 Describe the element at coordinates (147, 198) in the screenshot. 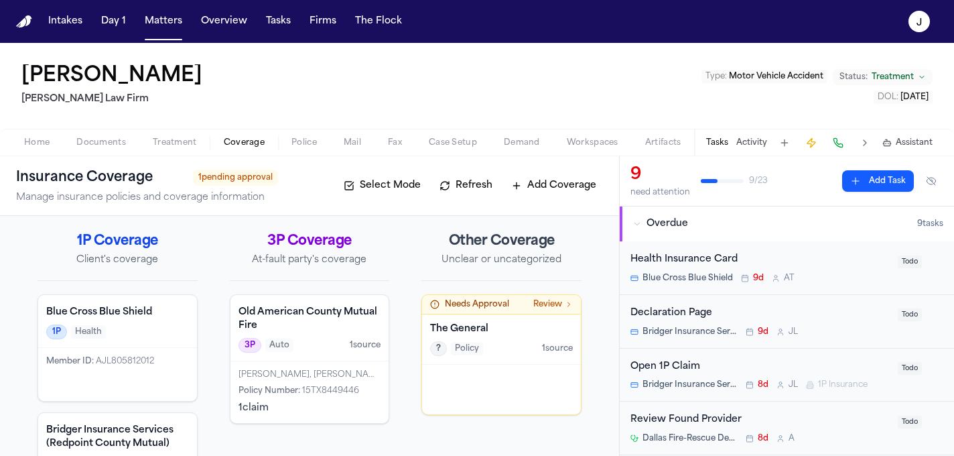

I see `p: Manage insurance policies and coverage information` at that location.